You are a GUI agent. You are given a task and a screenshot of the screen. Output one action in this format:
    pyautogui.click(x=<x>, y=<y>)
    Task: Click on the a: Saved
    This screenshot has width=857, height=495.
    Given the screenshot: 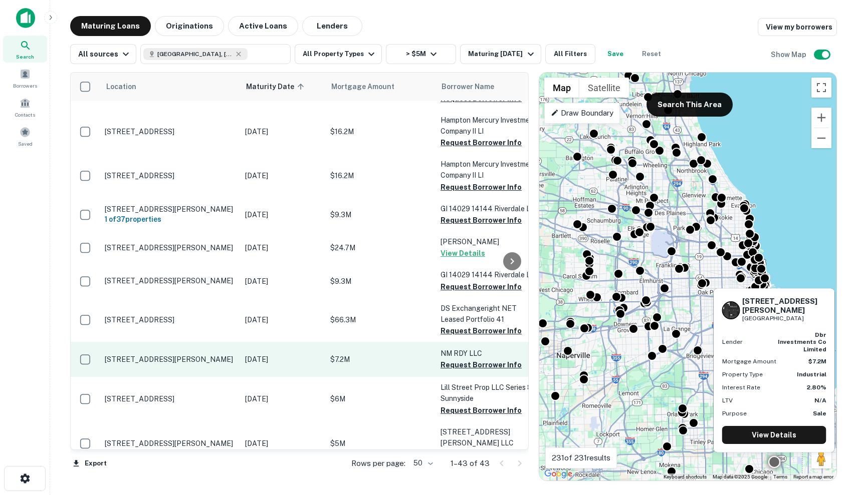 What is the action you would take?
    pyautogui.click(x=25, y=136)
    